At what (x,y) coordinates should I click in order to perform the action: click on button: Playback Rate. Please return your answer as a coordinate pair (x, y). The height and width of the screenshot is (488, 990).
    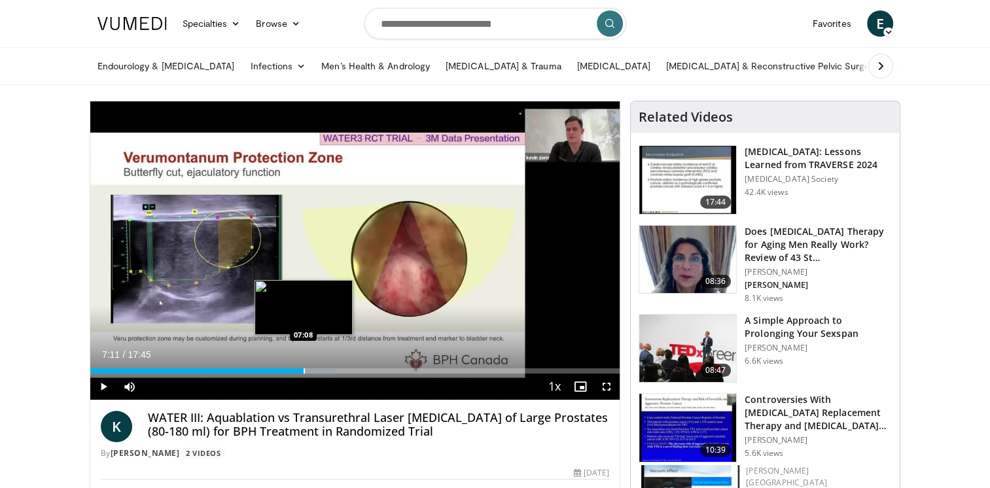
    Looking at the image, I should click on (554, 387).